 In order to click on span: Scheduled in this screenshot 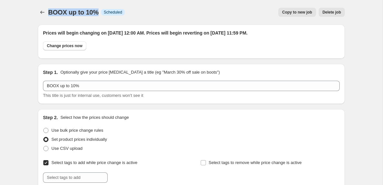, I will do `click(113, 12)`.